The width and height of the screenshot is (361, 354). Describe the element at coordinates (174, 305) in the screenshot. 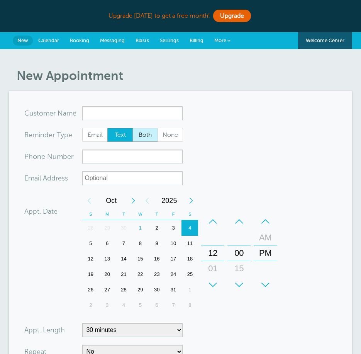

I see `div: Friday, November 7` at that location.